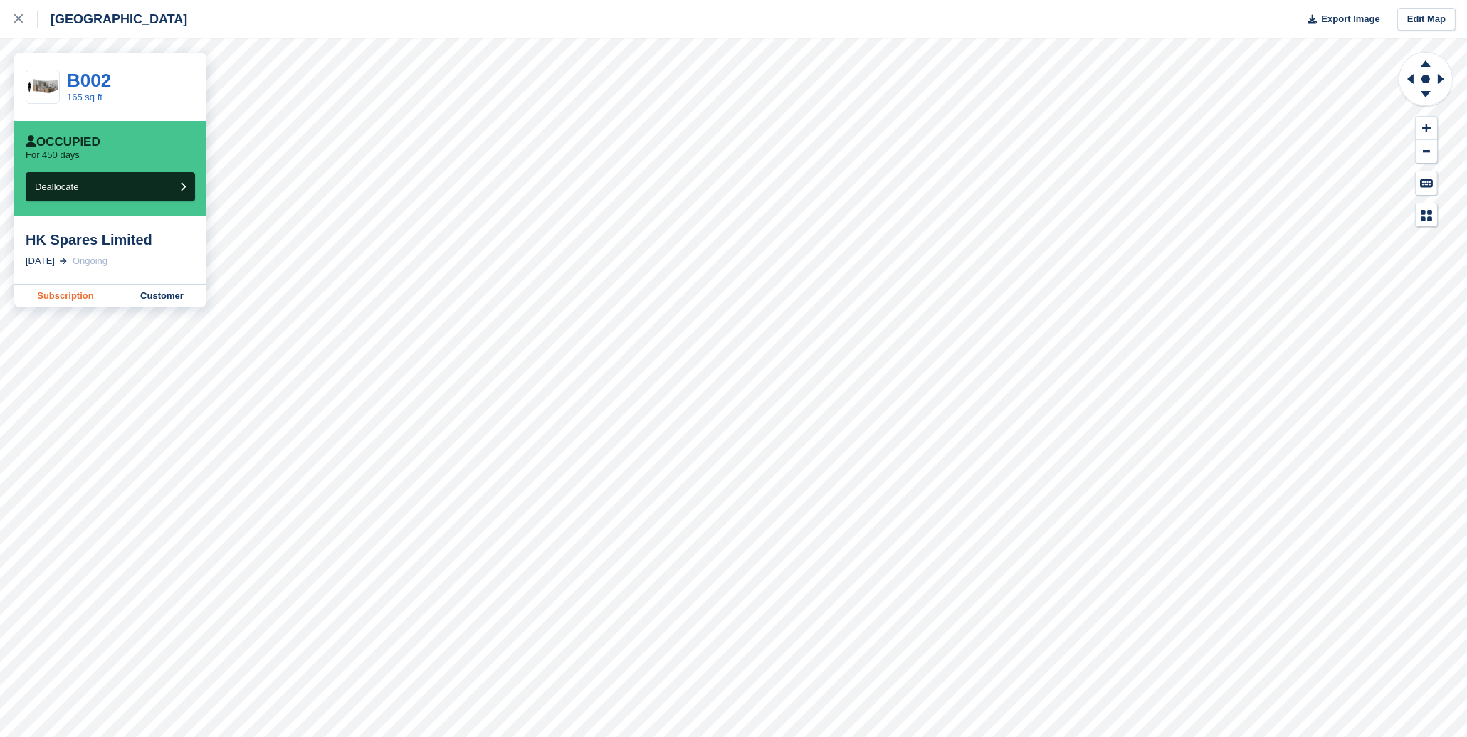 The width and height of the screenshot is (1467, 737). I want to click on div: HK Spares Limited, so click(110, 240).